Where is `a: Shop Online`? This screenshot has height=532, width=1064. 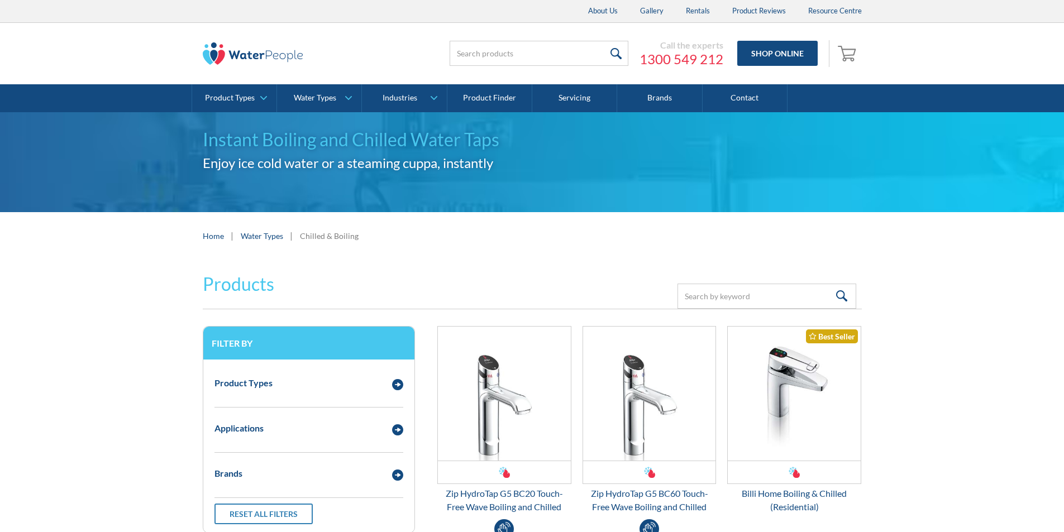
a: Shop Online is located at coordinates (778, 53).